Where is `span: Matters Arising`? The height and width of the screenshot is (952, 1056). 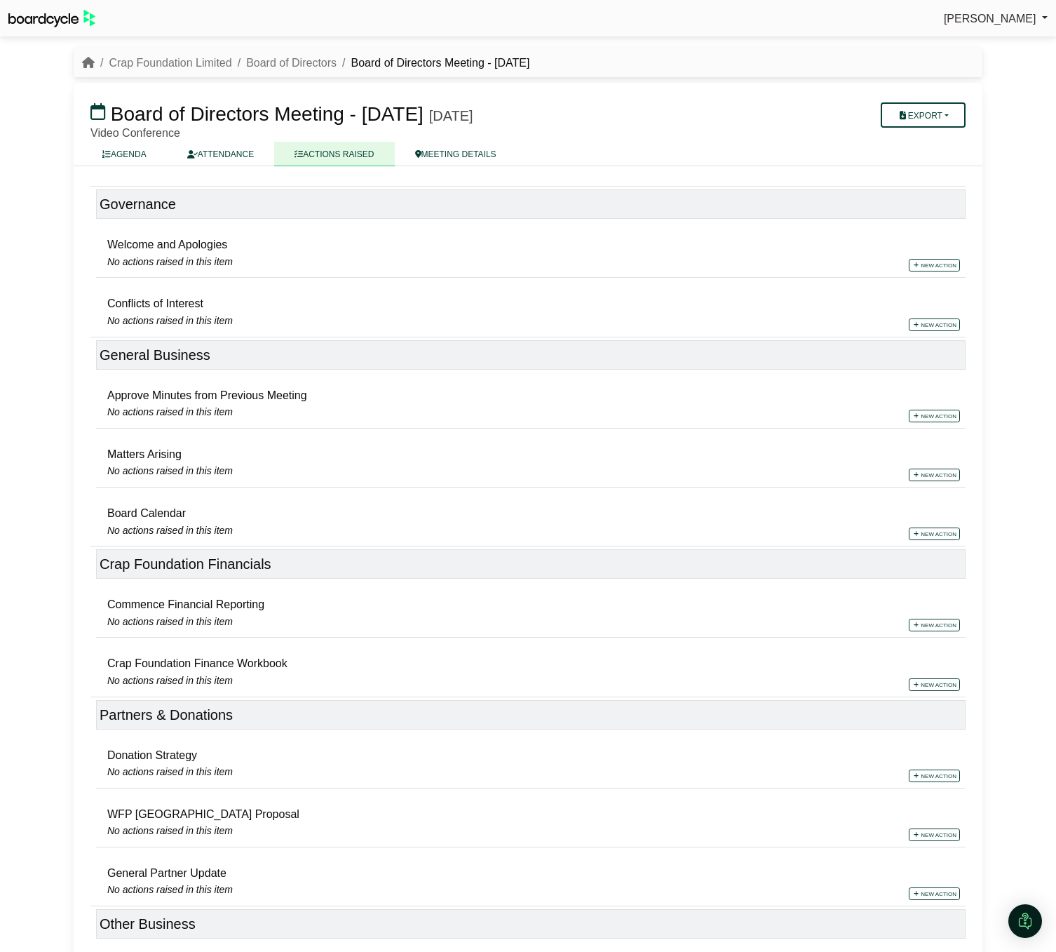
span: Matters Arising is located at coordinates (144, 454).